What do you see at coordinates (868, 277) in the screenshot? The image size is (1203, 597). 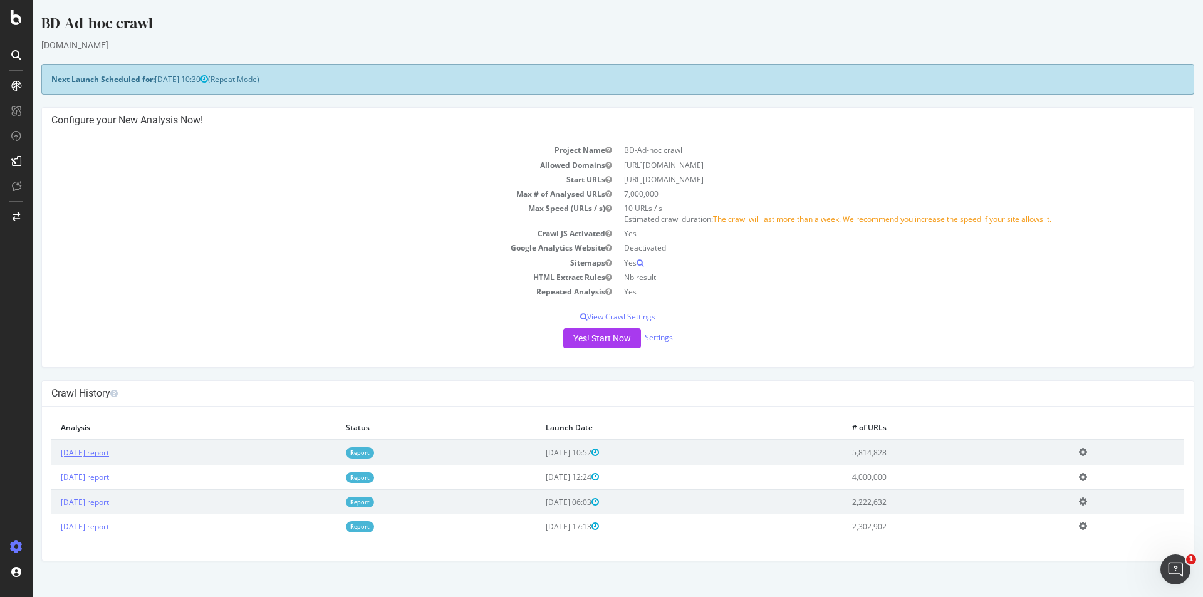 I see `td: Nb result` at bounding box center [868, 277].